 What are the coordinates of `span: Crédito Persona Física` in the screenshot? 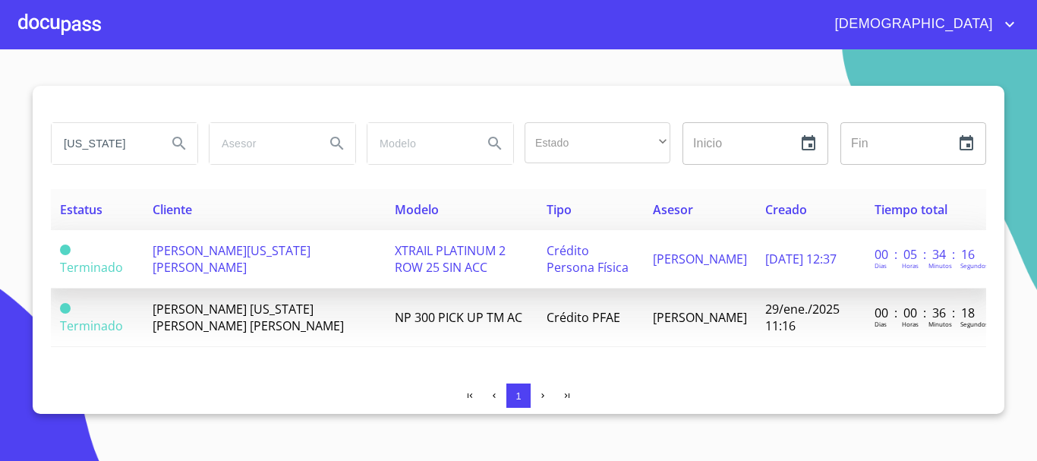 It's located at (588, 259).